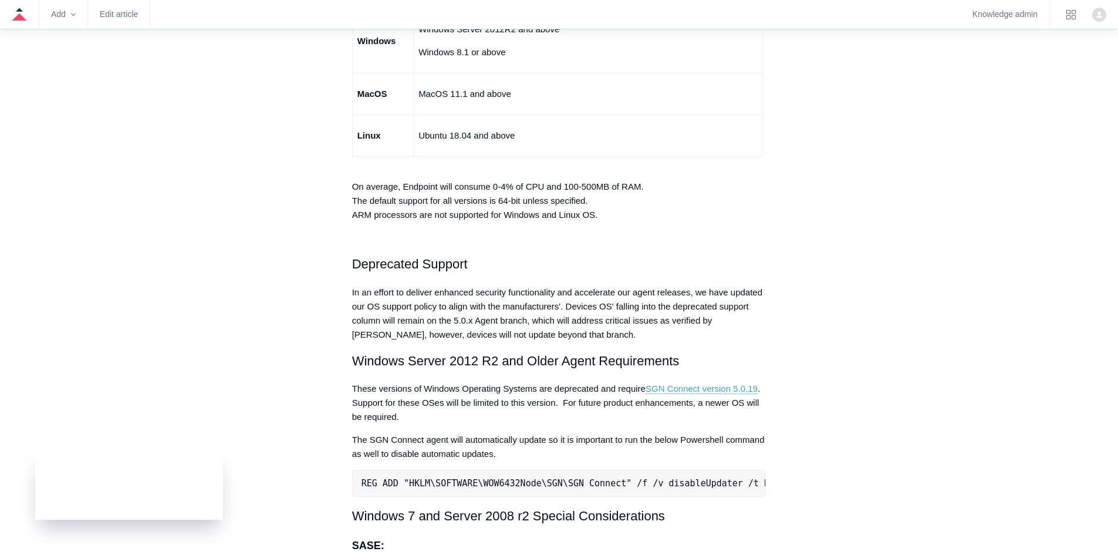  Describe the element at coordinates (559, 483) in the screenshot. I see `pre: REG ADD "HKLM\SOFTWARE\WOW6432Node\SGN\SGN Connect" /f /v disableUpdater /t REG_SZ /d 1` at that location.